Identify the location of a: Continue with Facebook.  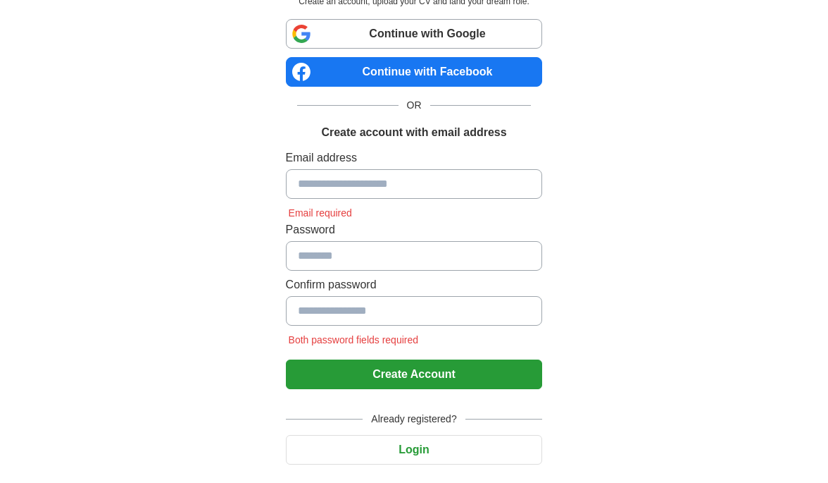
(414, 72).